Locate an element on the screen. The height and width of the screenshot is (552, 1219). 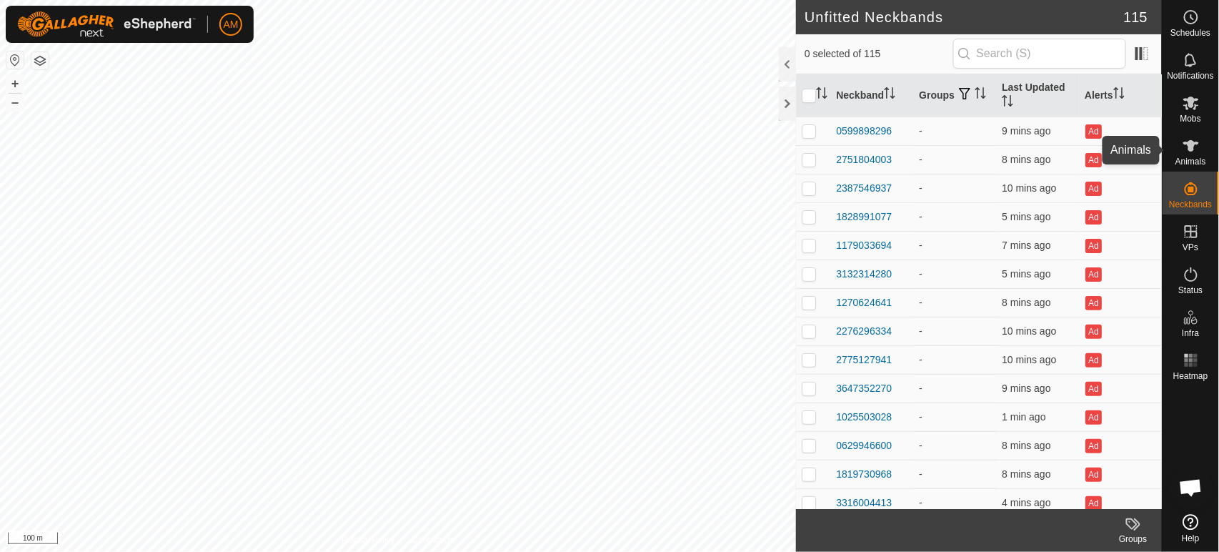
div: 1828991077 is located at coordinates (864, 216).